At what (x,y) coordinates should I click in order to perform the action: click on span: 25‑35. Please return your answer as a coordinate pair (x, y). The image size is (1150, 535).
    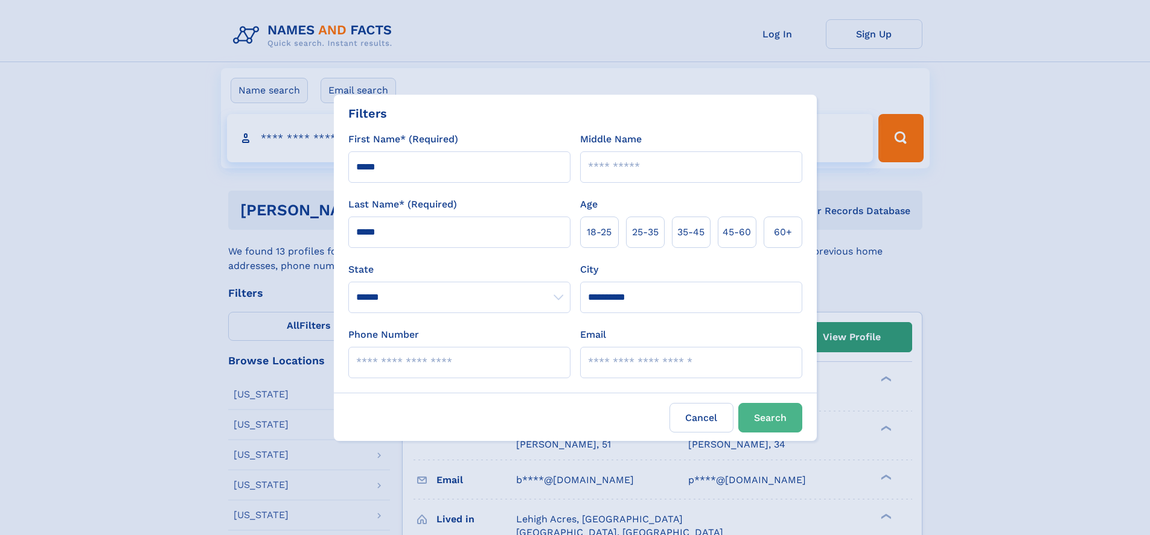
    Looking at the image, I should click on (645, 232).